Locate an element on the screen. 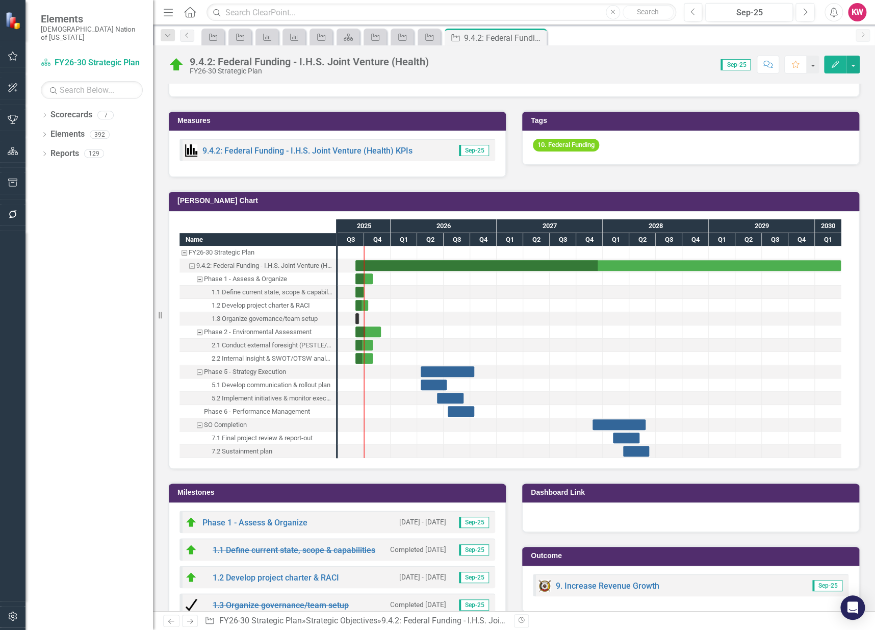 This screenshot has width=875, height=630. span: Elements is located at coordinates (92, 19).